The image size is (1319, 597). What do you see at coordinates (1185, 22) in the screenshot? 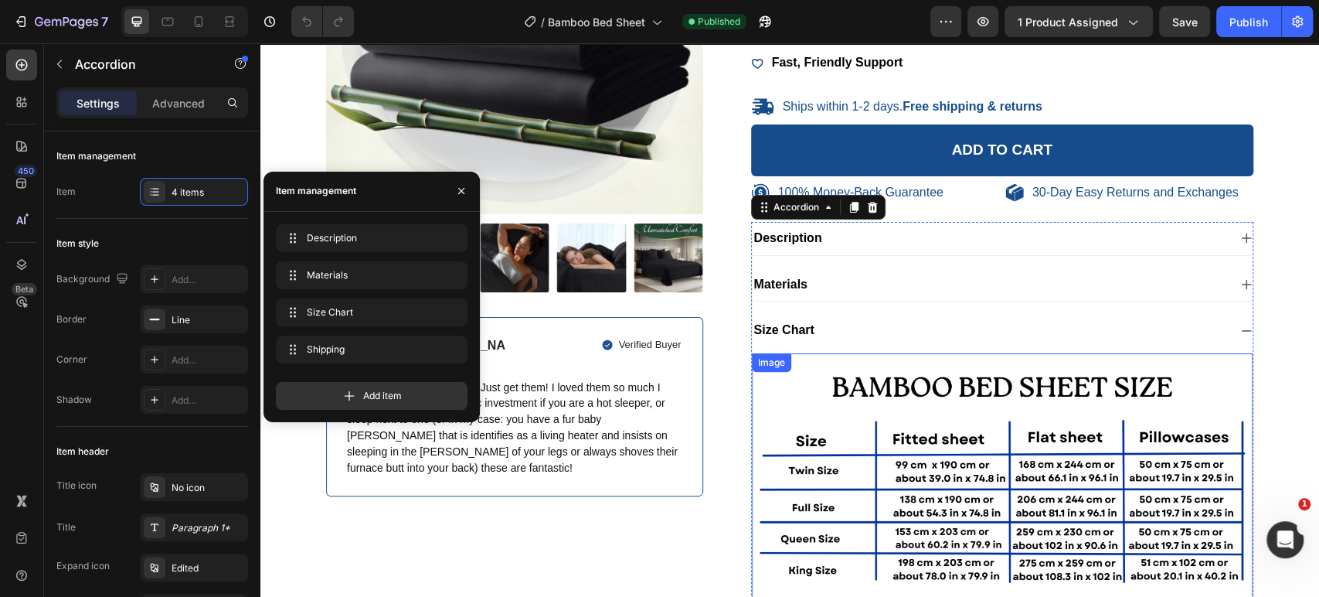
I see `button: Save` at bounding box center [1185, 22].